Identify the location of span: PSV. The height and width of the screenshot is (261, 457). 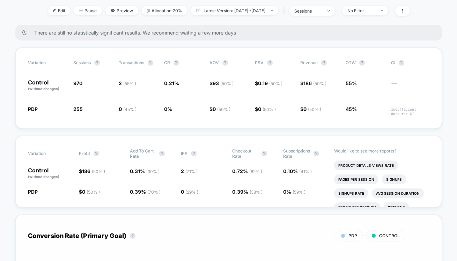
(259, 63).